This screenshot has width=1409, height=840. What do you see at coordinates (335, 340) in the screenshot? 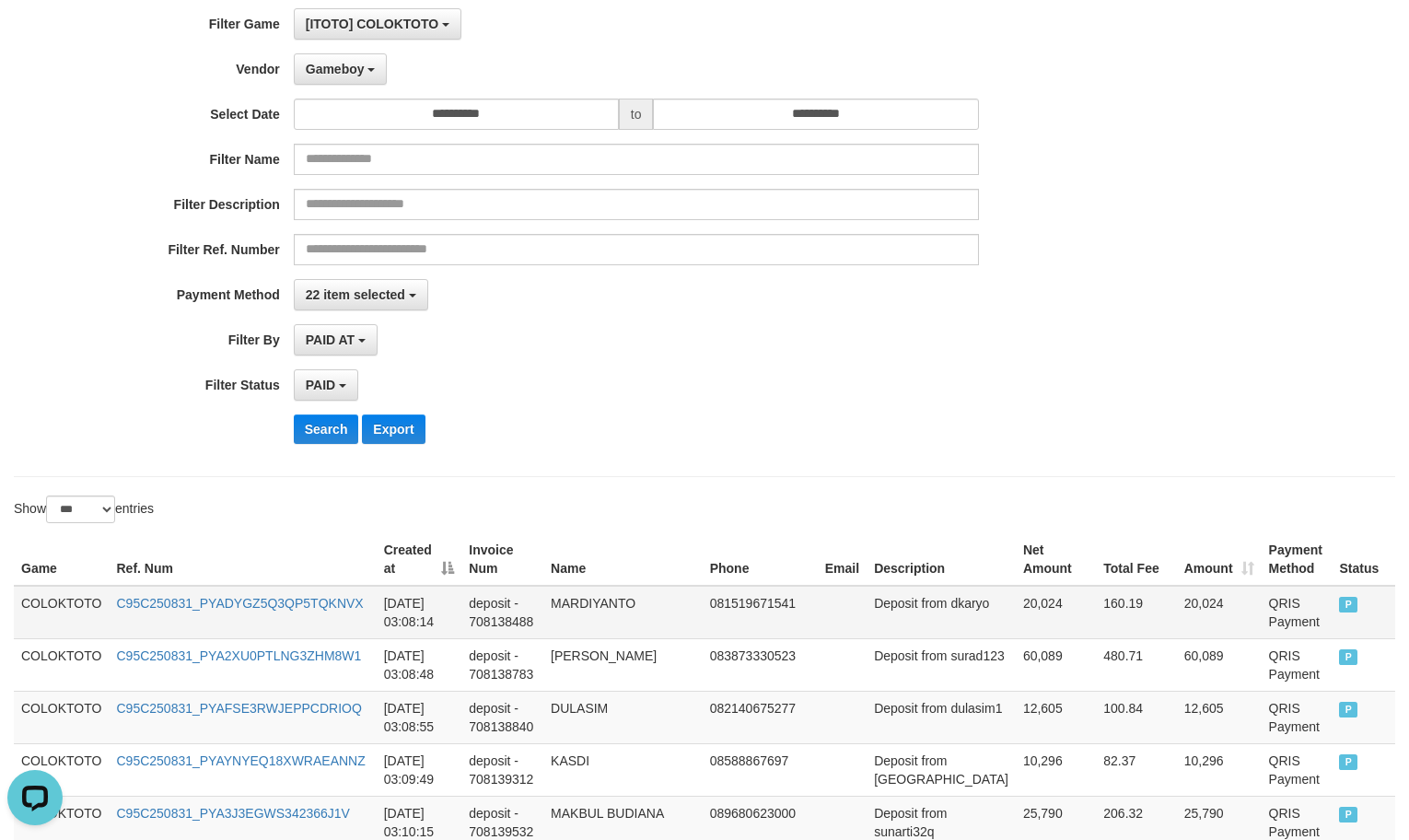
I see `button: PAID AT` at bounding box center [335, 340].